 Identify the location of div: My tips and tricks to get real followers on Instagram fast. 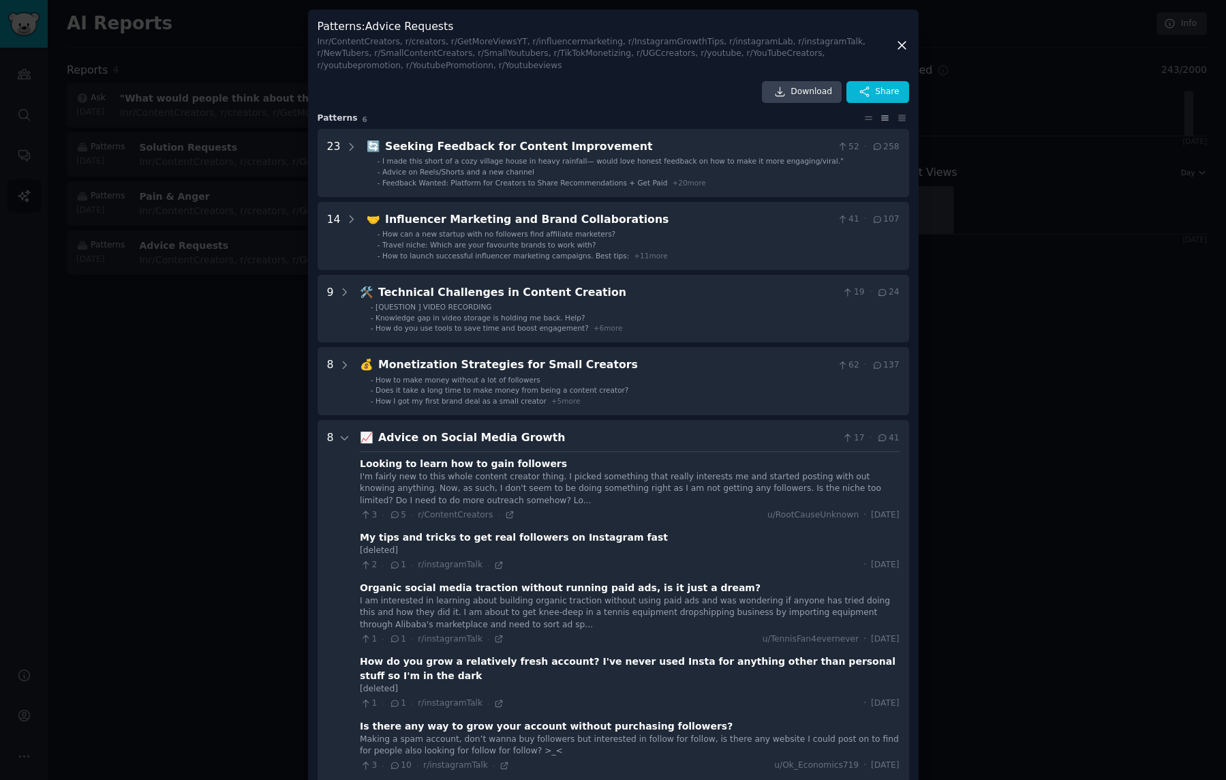
(514, 537).